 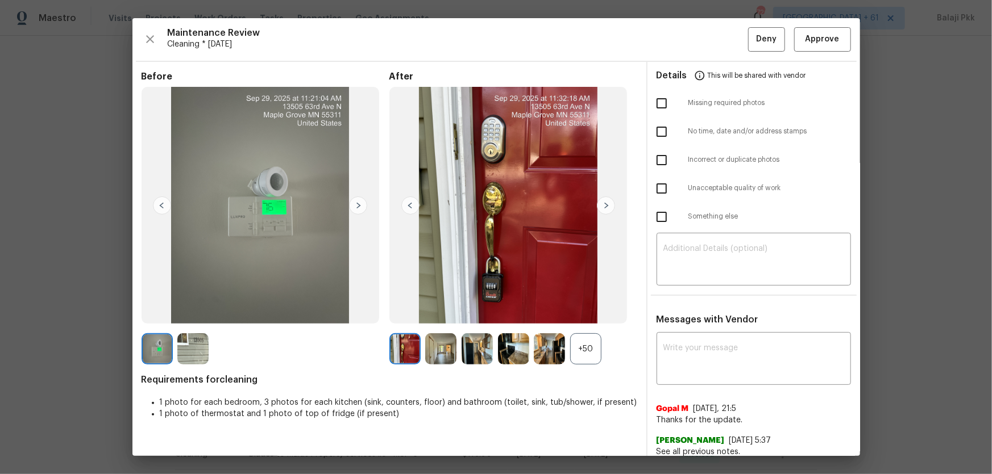 I want to click on div: Missing required photos, so click(x=753, y=103).